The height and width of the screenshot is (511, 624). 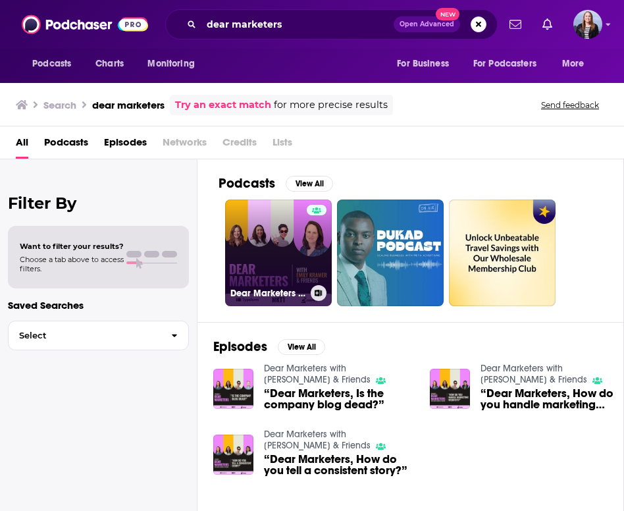 What do you see at coordinates (450, 388) in the screenshot?
I see `img: “Dear Marketers, How do you handle marketing requests?”` at bounding box center [450, 388].